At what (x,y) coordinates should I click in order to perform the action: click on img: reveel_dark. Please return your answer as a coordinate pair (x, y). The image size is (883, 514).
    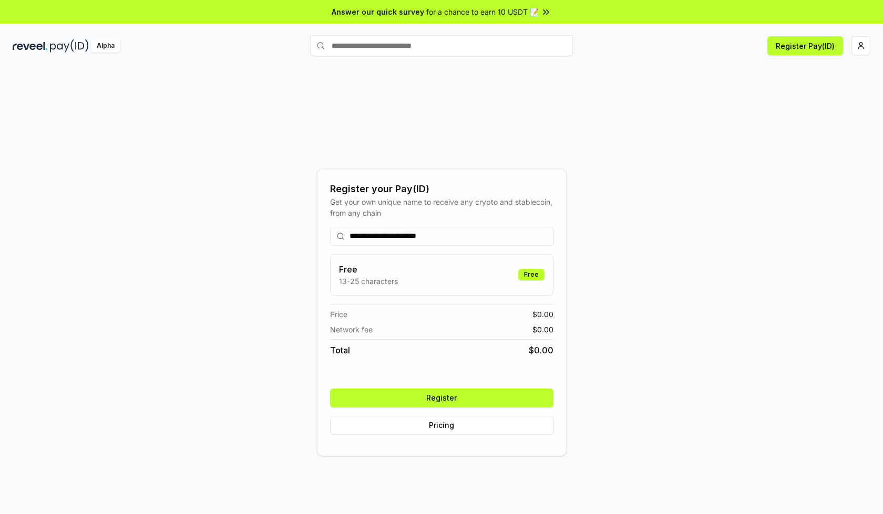
    Looking at the image, I should click on (30, 46).